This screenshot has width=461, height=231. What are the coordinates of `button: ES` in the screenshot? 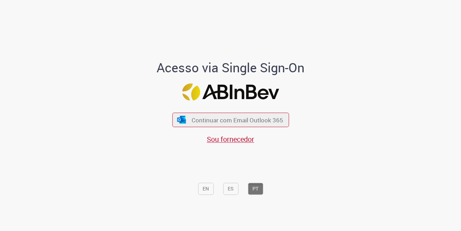 It's located at (230, 189).